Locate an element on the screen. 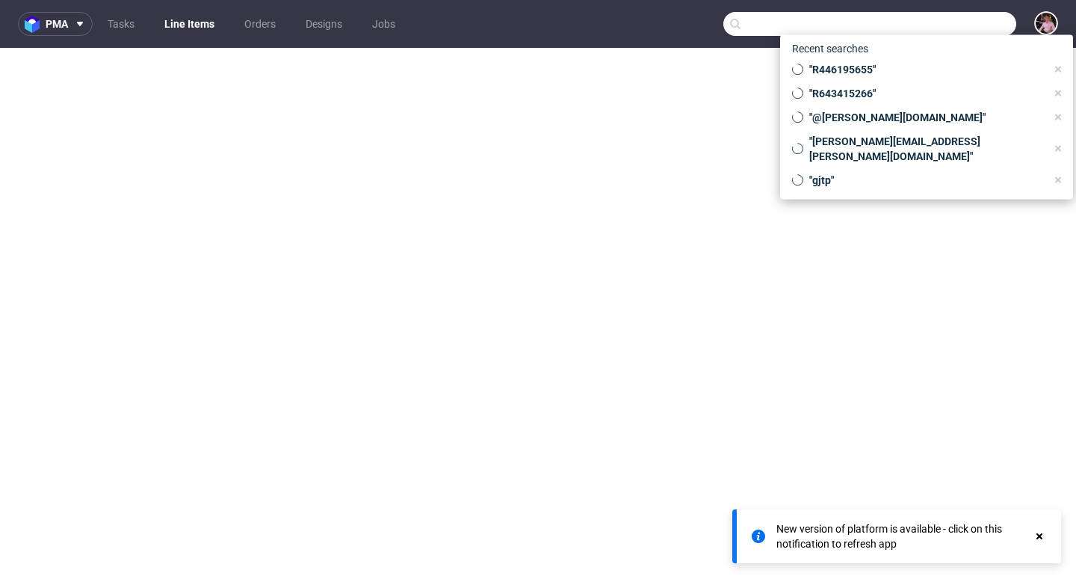  span: "gjtp" is located at coordinates (925, 180).